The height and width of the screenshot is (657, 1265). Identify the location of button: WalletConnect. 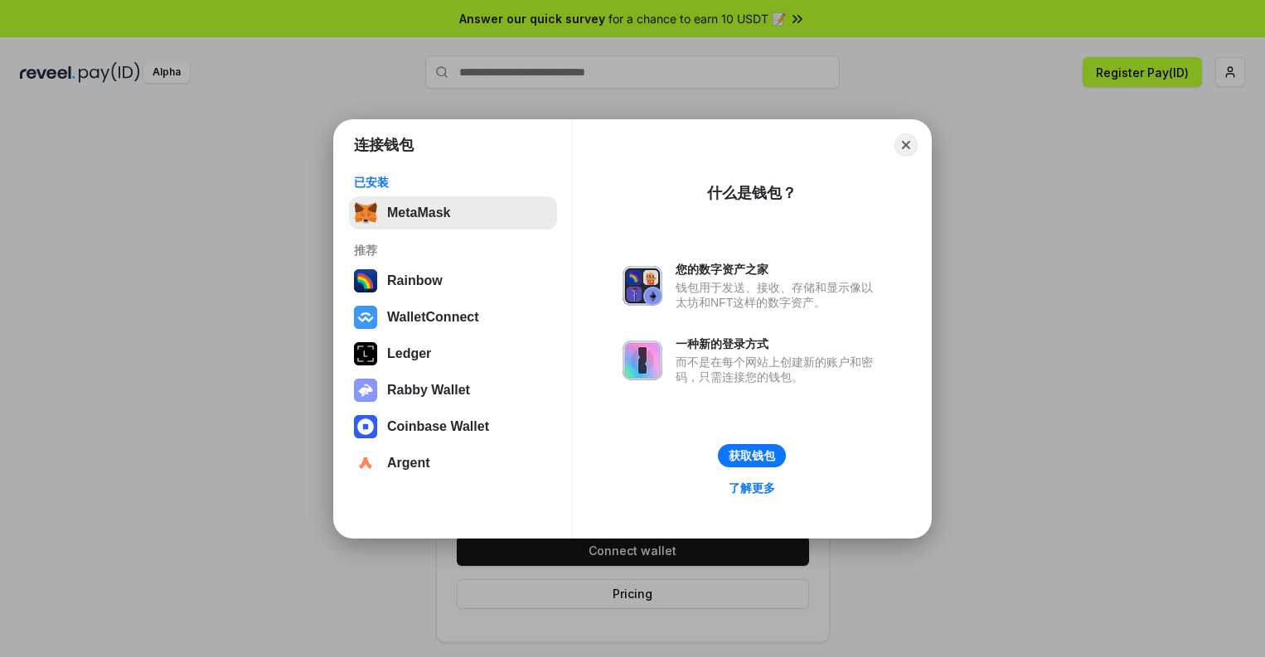
(453, 318).